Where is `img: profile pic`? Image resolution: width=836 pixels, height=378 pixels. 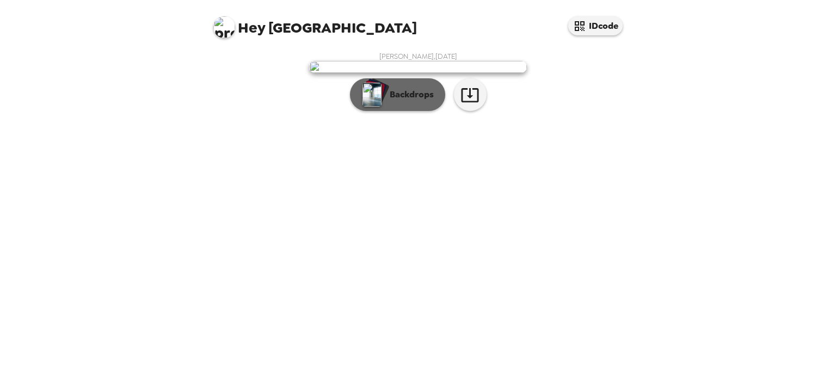
img: profile pic is located at coordinates (224, 27).